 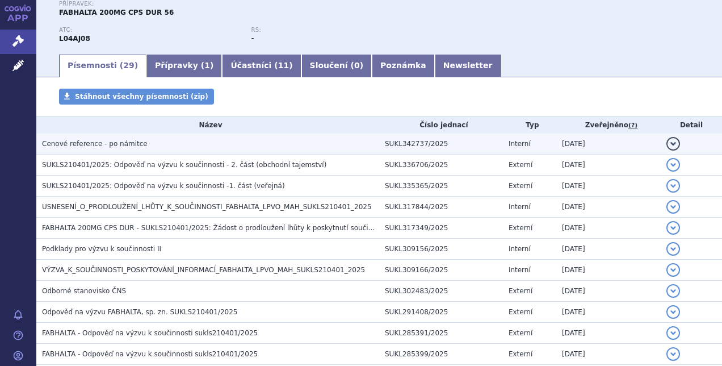 I want to click on td: SUKL336706/2025, so click(x=441, y=165).